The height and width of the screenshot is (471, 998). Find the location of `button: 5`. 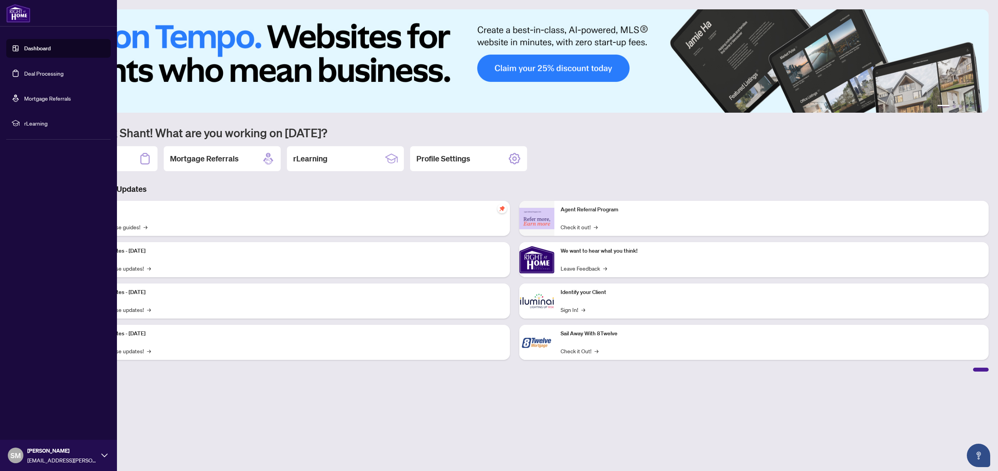

button: 5 is located at coordinates (973, 106).